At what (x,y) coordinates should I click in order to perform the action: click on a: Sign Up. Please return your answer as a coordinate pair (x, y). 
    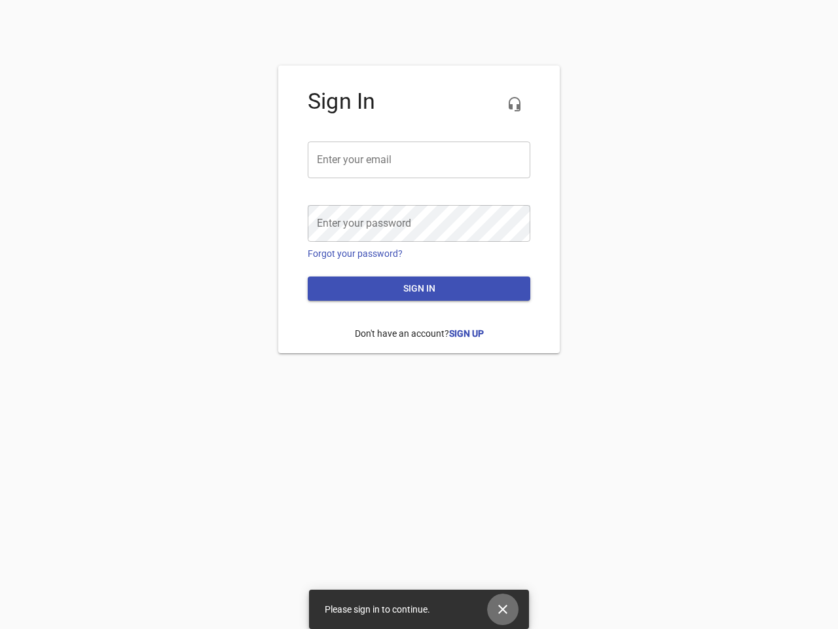
    Looking at the image, I should click on (466, 333).